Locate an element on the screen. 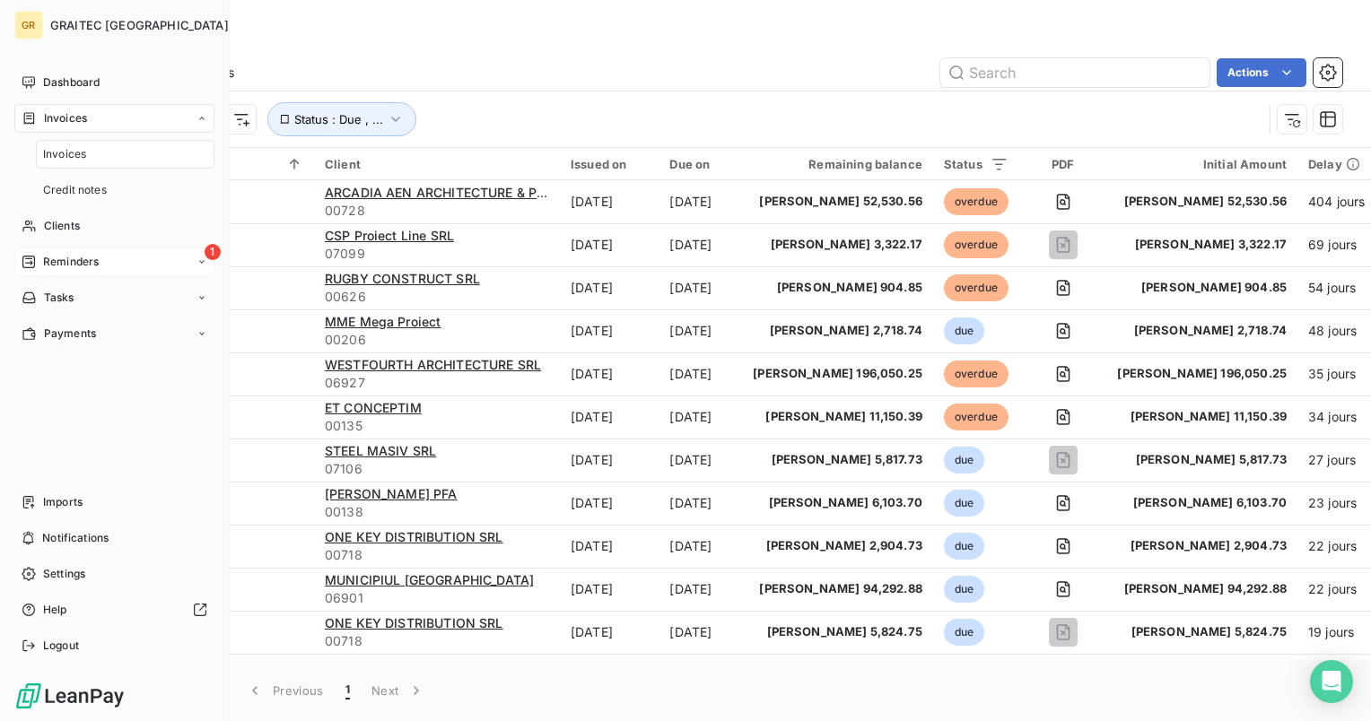  span: MME Mega Proiect is located at coordinates (382, 321).